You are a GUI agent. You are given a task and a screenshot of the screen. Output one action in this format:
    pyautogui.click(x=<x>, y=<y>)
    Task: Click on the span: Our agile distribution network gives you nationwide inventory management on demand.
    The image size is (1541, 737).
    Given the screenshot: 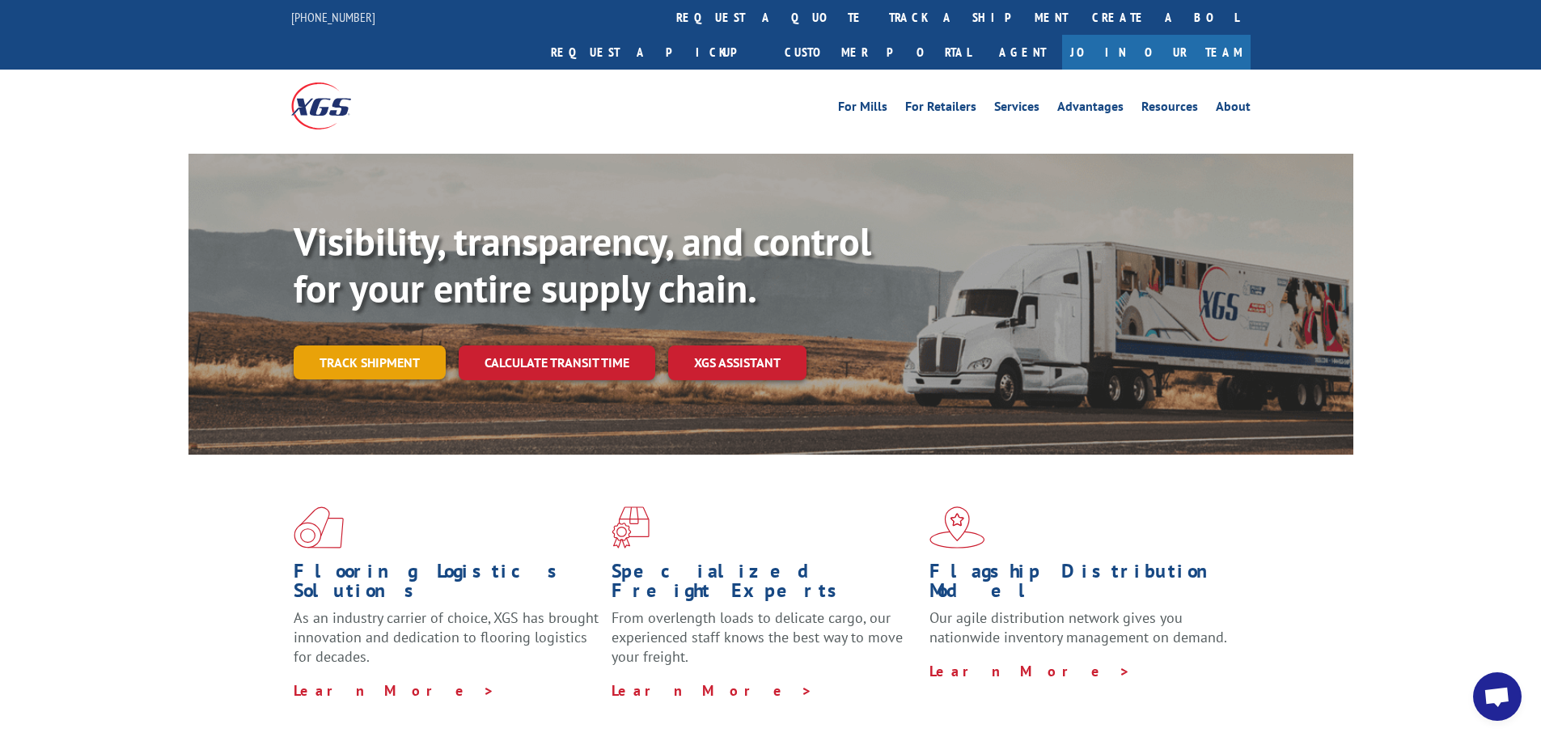 What is the action you would take?
    pyautogui.click(x=1078, y=627)
    